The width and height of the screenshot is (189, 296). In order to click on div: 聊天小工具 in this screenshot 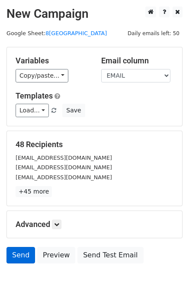, I will do `click(168, 275)`.